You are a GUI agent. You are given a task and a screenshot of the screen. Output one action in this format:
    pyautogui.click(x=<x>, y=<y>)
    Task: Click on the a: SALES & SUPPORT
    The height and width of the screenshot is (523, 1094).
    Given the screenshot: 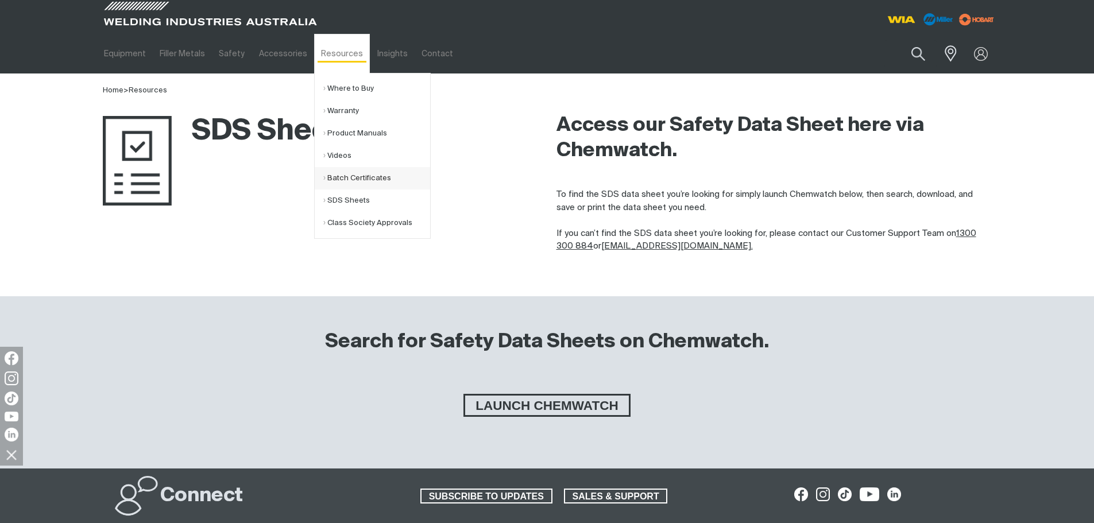 What is the action you would take?
    pyautogui.click(x=616, y=496)
    